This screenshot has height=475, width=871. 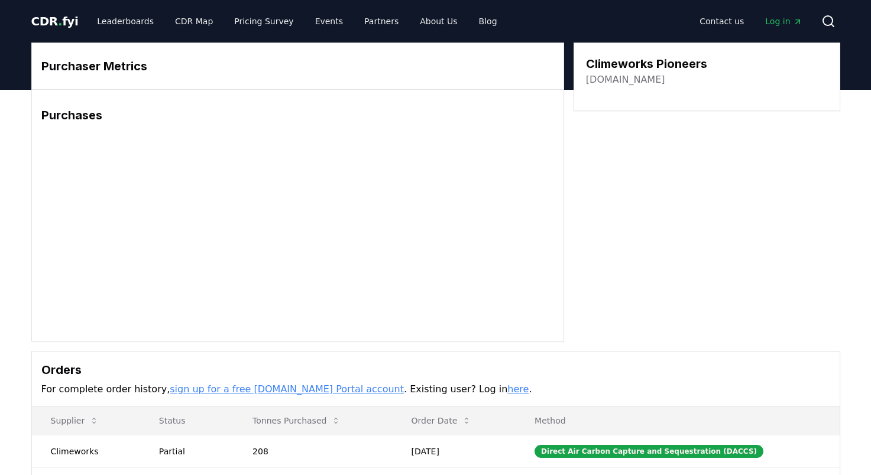 What do you see at coordinates (86, 451) in the screenshot?
I see `td: Climeworks` at bounding box center [86, 451].